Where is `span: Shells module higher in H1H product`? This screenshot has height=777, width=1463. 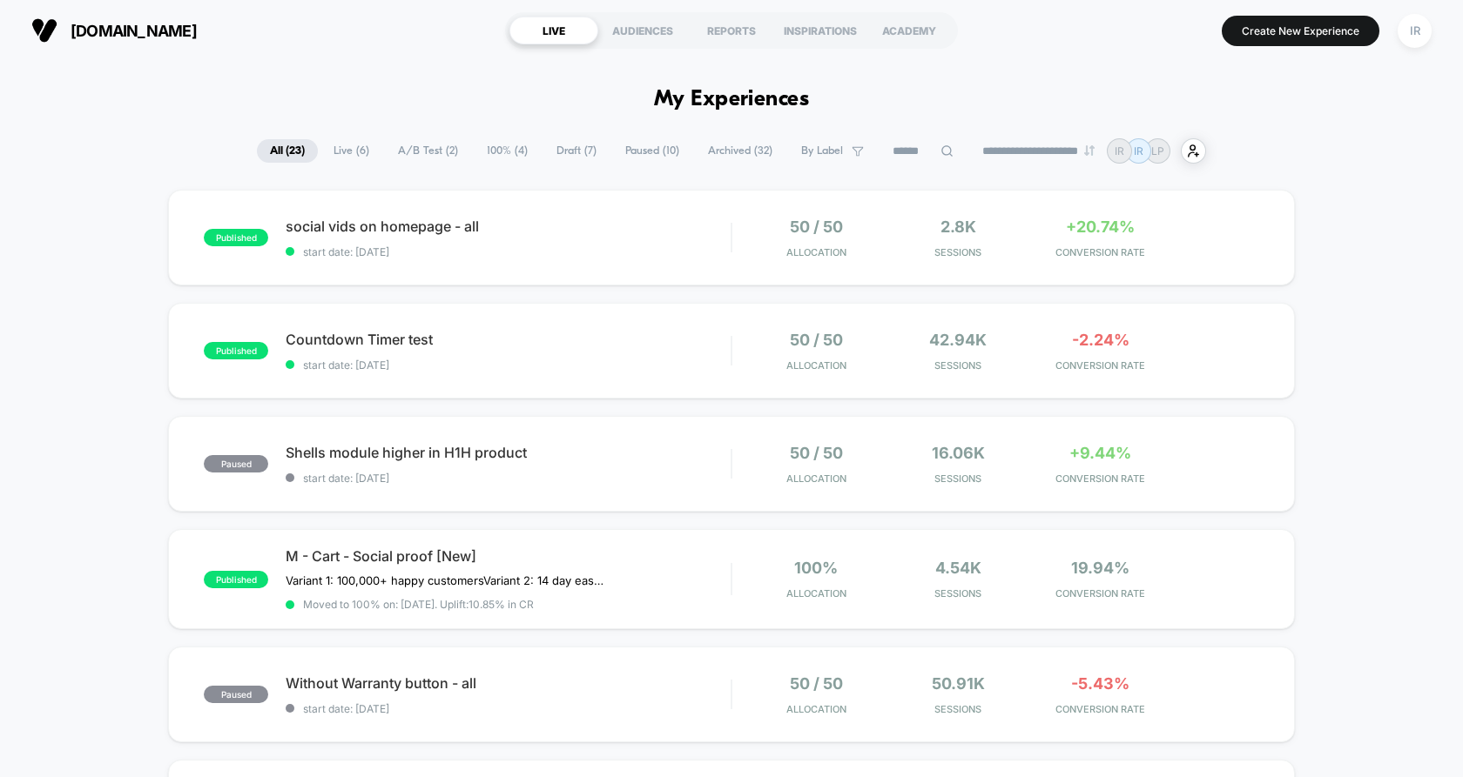 span: Shells module higher in H1H product is located at coordinates (508, 453).